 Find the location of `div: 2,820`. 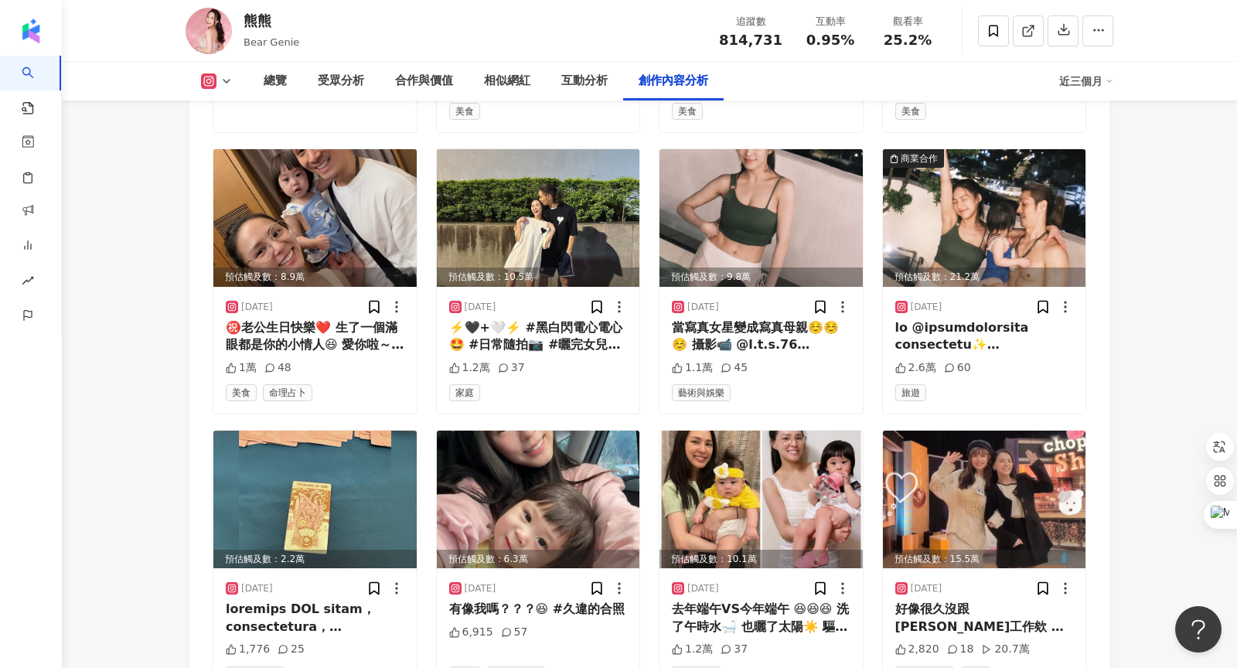

div: 2,820 is located at coordinates (917, 650).